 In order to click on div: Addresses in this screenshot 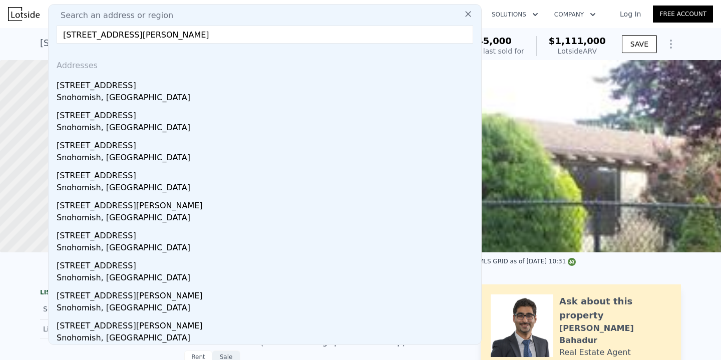, I will do `click(265, 64)`.